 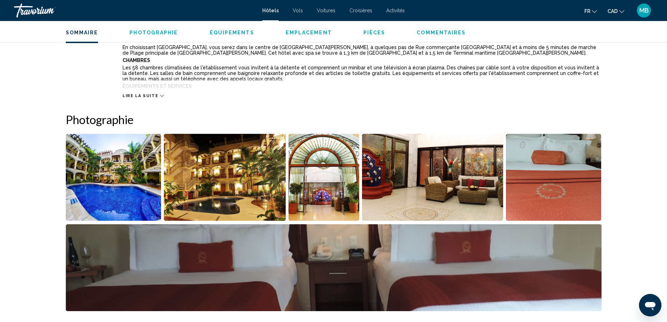 I want to click on span: Photographie, so click(x=154, y=33).